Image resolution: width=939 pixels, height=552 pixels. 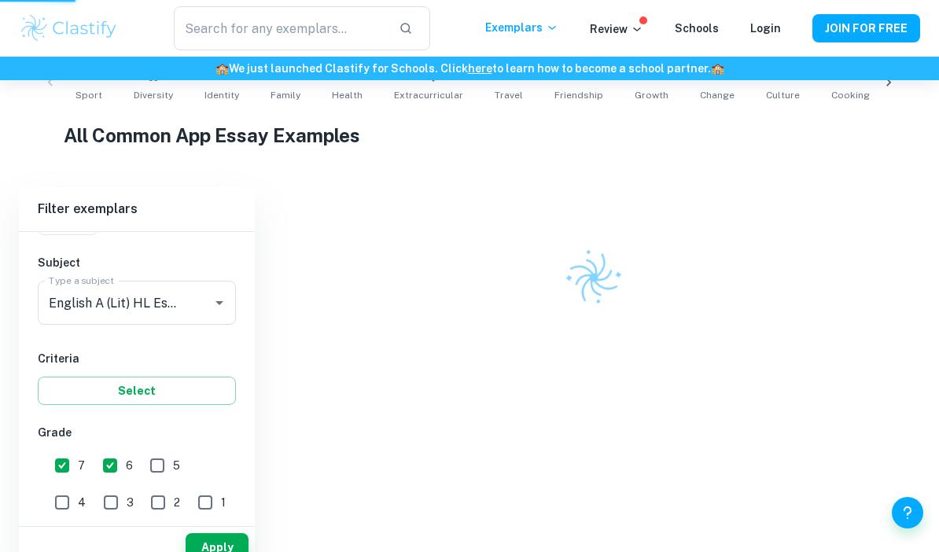 What do you see at coordinates (579, 95) in the screenshot?
I see `span: Friendship` at bounding box center [579, 95].